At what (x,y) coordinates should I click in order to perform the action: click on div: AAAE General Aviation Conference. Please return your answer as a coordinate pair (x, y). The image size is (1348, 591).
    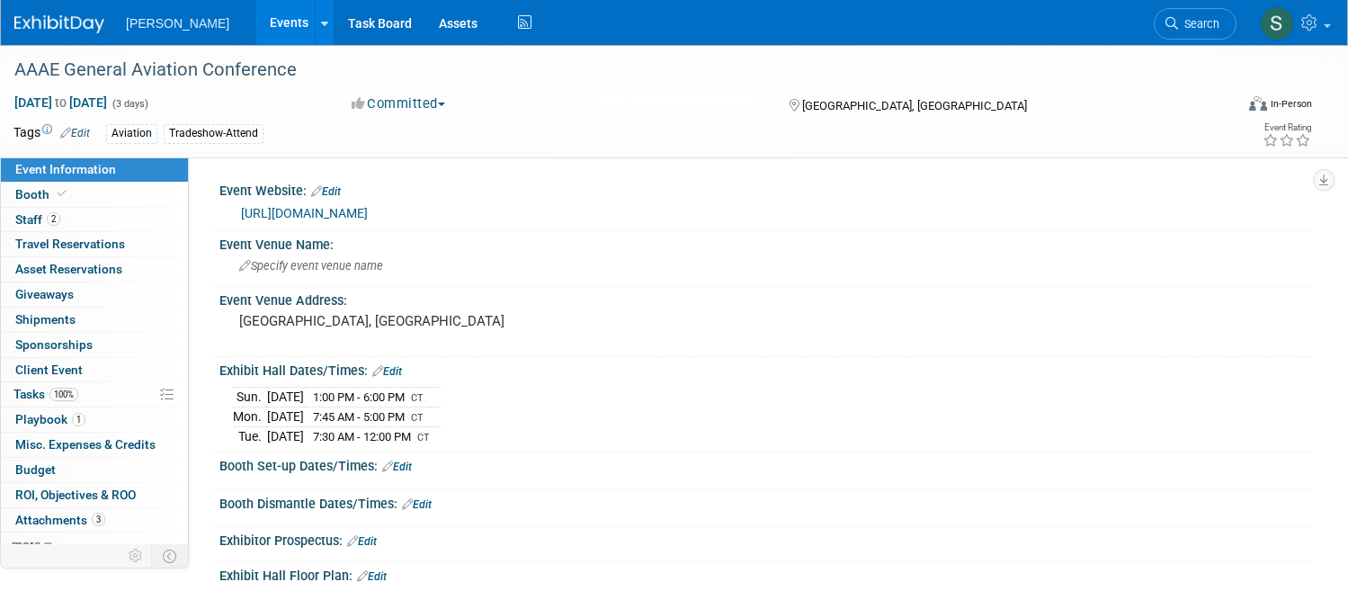
    Looking at the image, I should click on (605, 70).